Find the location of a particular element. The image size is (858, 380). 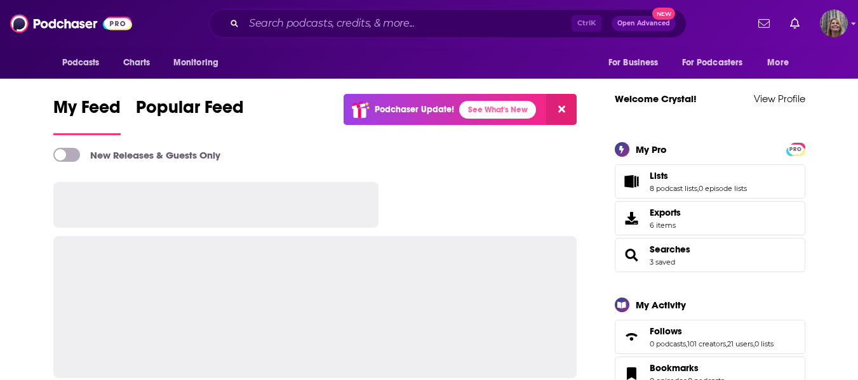

span: New is located at coordinates (663, 13).